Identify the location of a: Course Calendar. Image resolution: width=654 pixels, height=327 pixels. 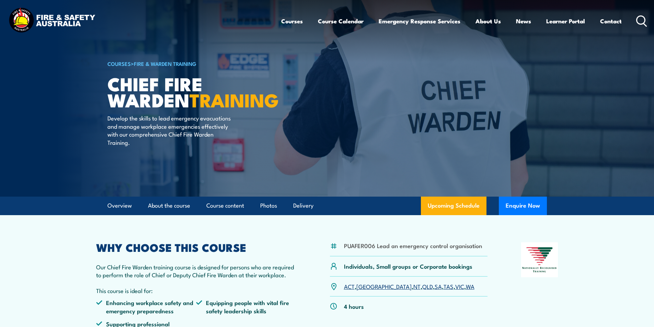
(341, 21).